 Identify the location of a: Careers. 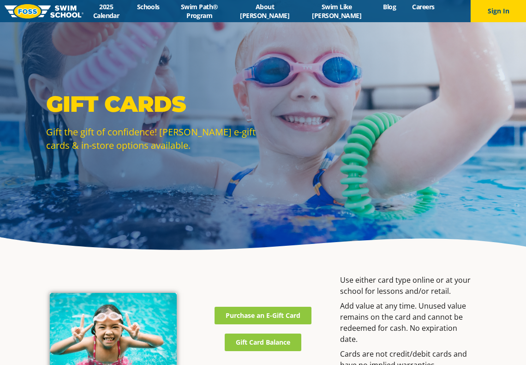
(423, 6).